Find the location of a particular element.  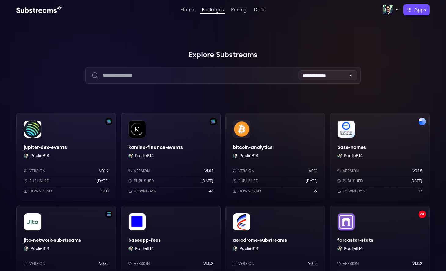

a: Packages is located at coordinates (213, 11).